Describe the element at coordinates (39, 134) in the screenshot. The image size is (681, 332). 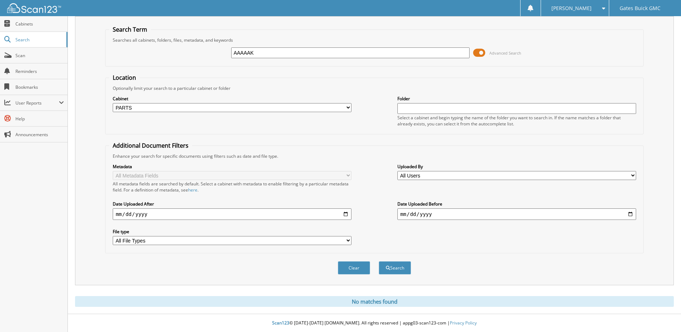
I see `span: Announcements` at that location.